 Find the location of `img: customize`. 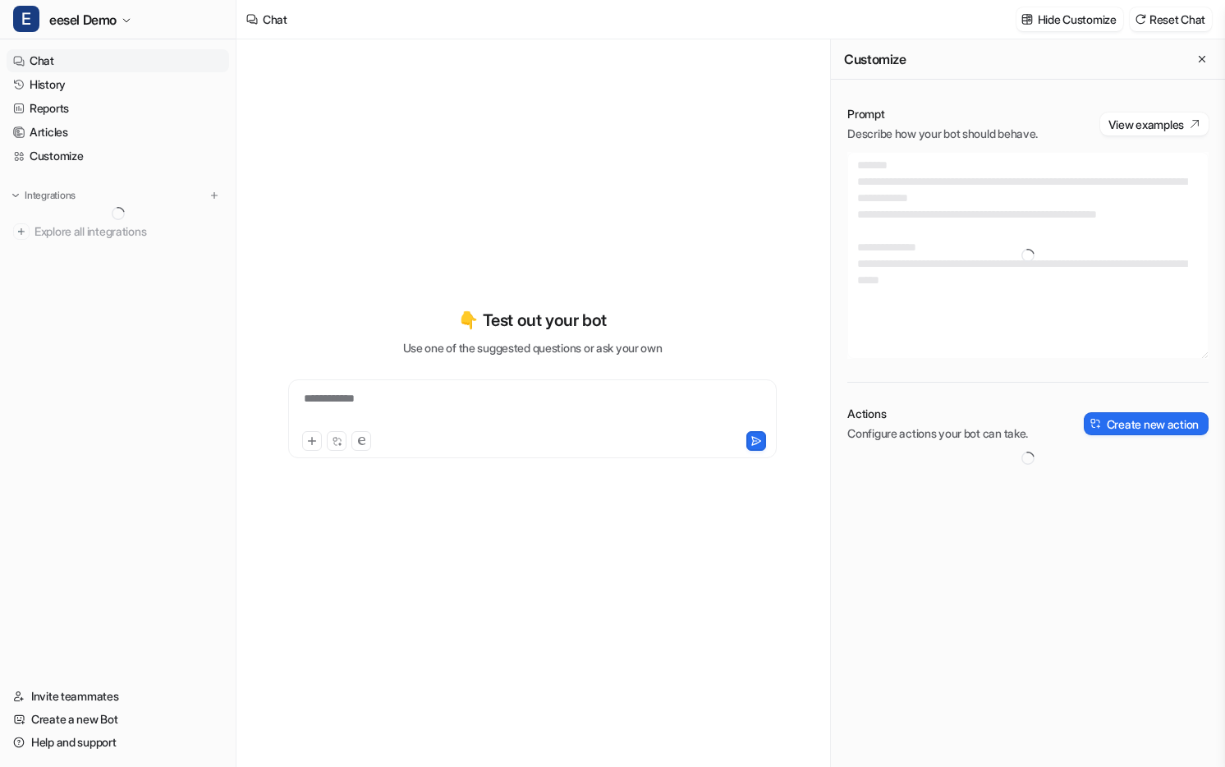

img: customize is located at coordinates (1027, 19).